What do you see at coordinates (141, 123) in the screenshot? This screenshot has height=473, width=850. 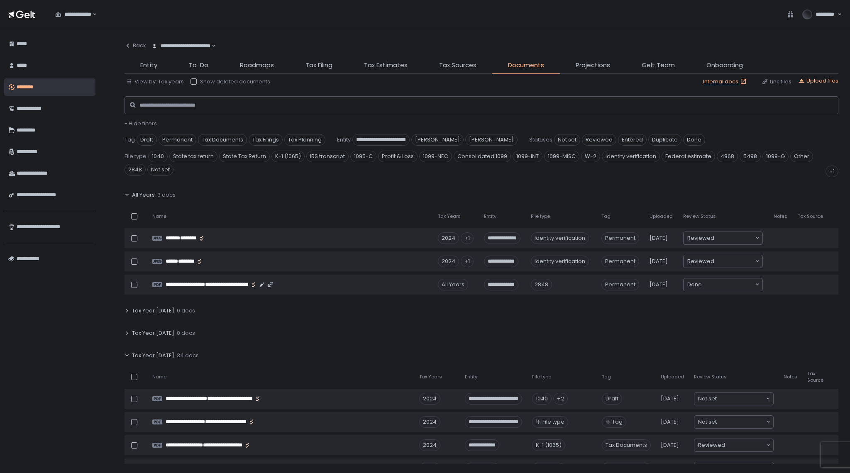 I see `span: - Hide filters` at bounding box center [141, 123].